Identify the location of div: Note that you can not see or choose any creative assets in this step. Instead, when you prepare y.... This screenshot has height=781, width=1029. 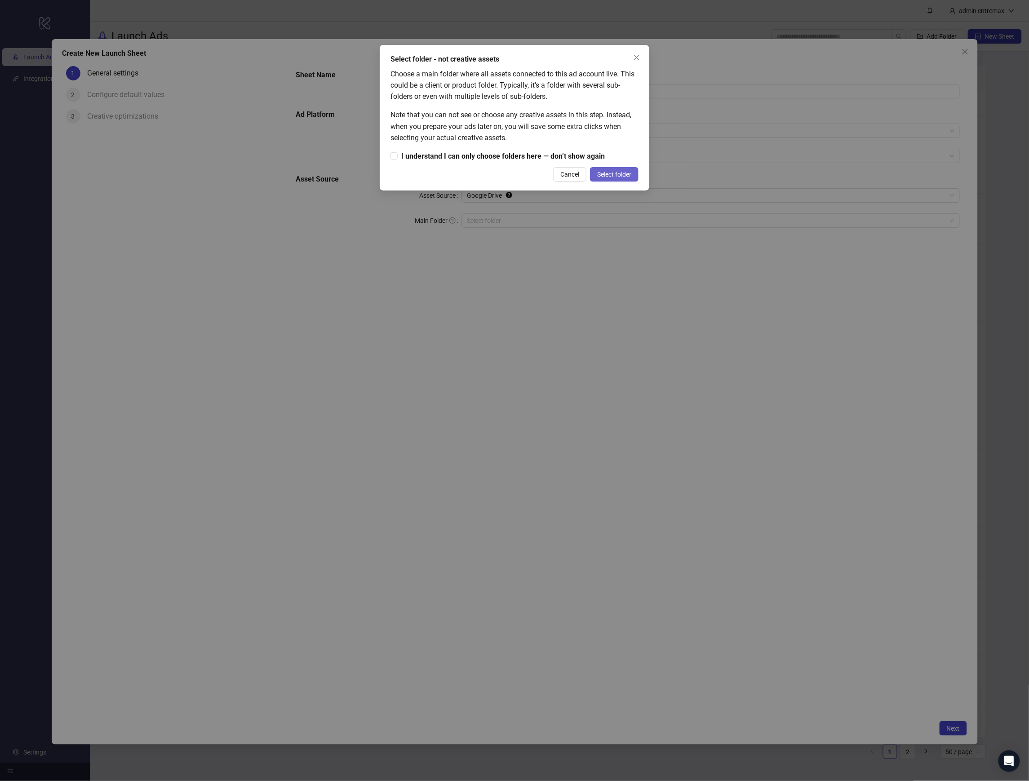
(515, 126).